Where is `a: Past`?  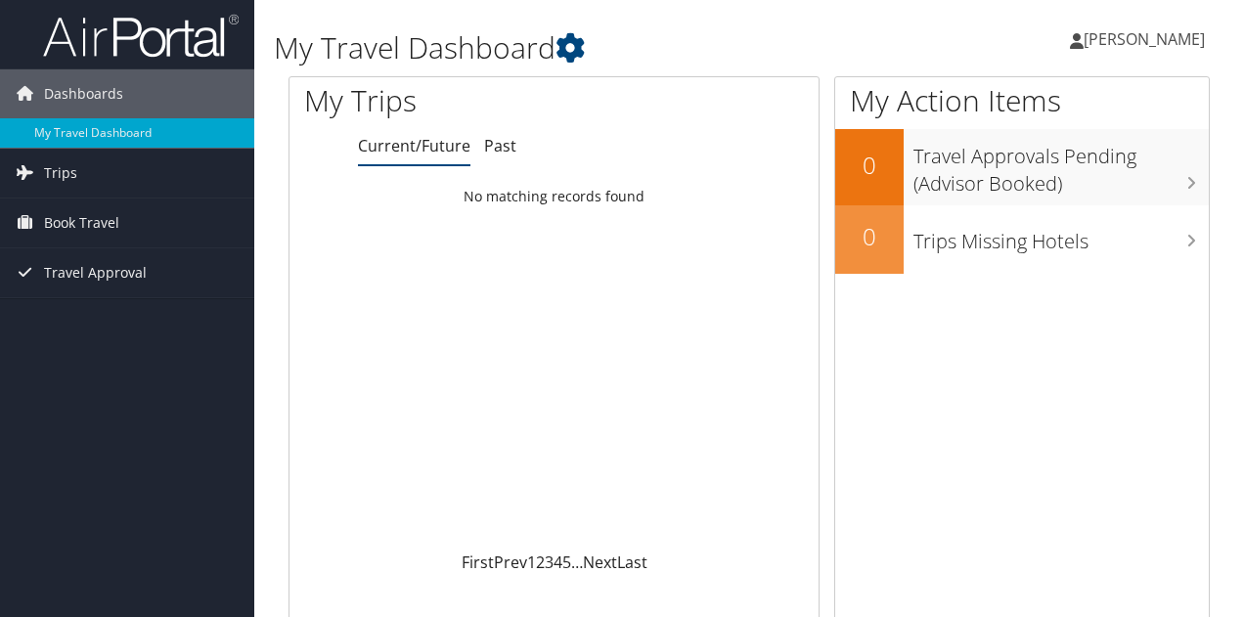
a: Past is located at coordinates (500, 146).